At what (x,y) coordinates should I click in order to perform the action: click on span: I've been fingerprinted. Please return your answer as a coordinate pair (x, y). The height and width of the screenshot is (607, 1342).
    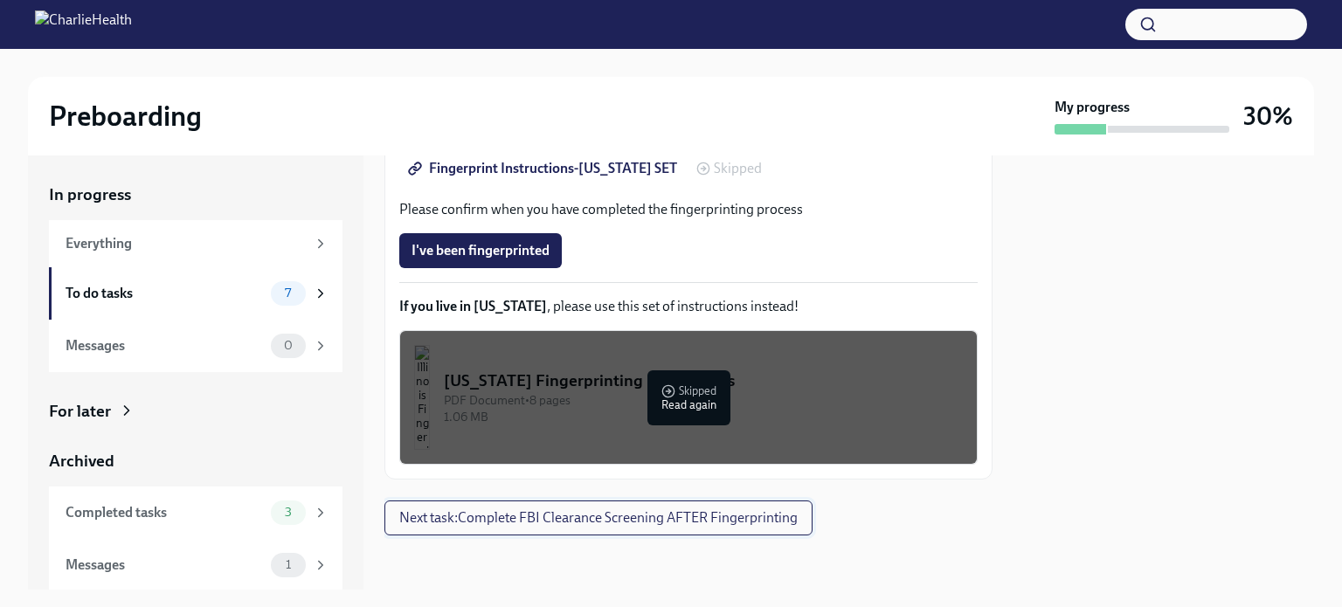
    Looking at the image, I should click on (481, 251).